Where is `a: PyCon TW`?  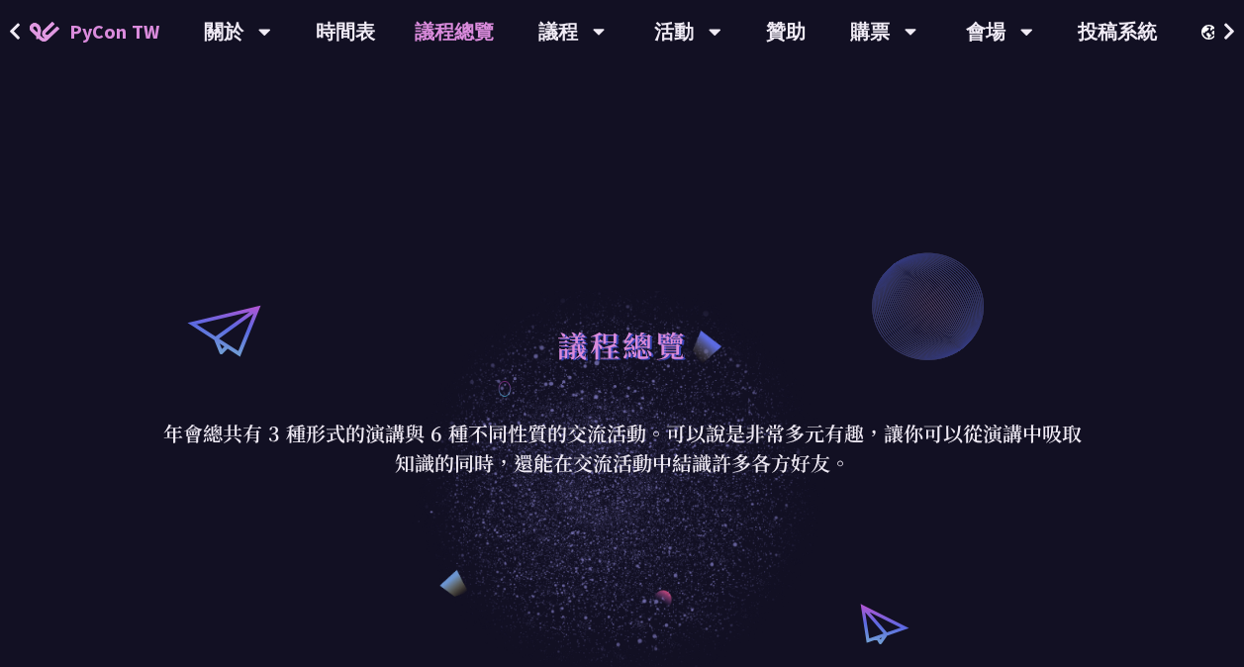
a: PyCon TW is located at coordinates (94, 32).